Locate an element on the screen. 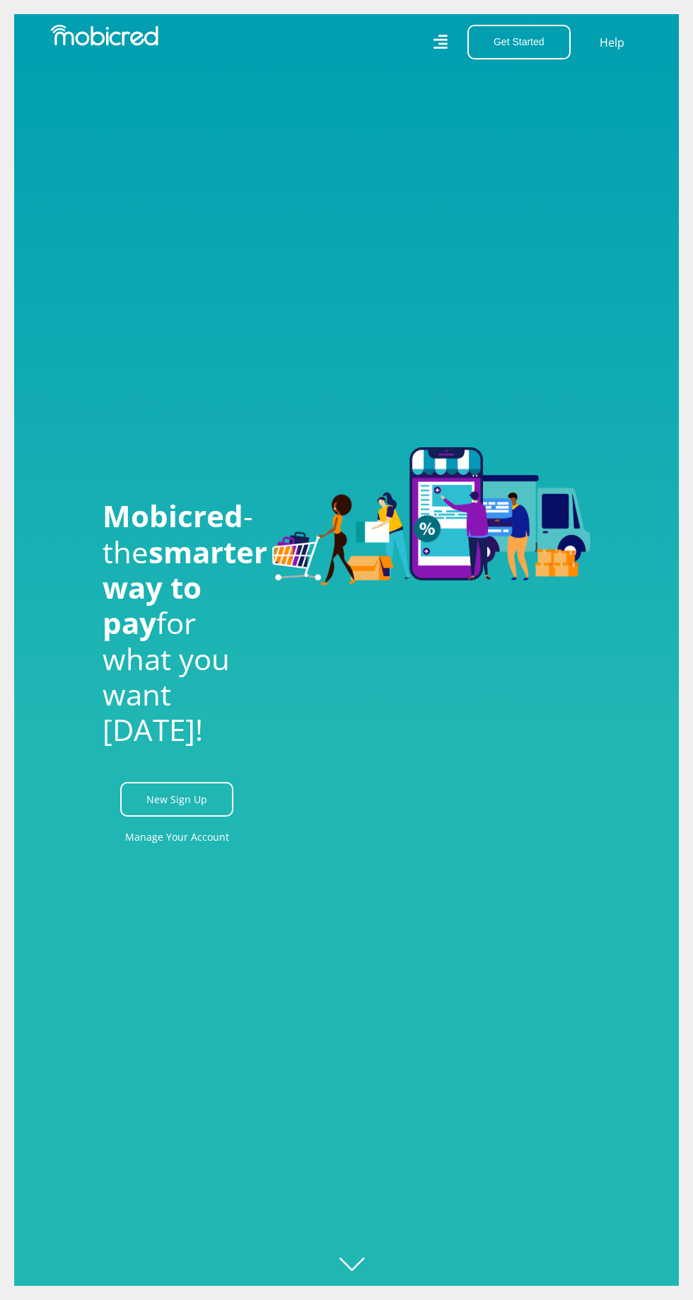 This screenshot has height=1300, width=693. span: smarter way to pay is located at coordinates (185, 587).